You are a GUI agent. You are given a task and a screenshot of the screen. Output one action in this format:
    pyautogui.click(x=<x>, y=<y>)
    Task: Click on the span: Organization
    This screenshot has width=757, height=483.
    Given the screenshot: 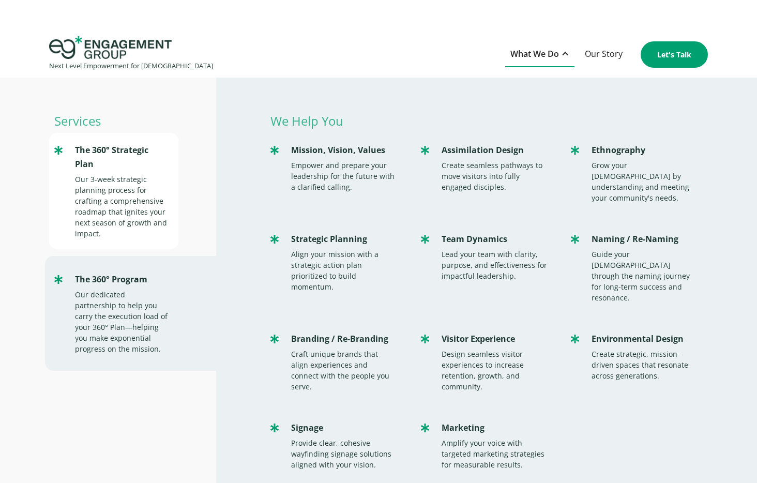 What is the action you would take?
    pyautogui.click(x=256, y=48)
    